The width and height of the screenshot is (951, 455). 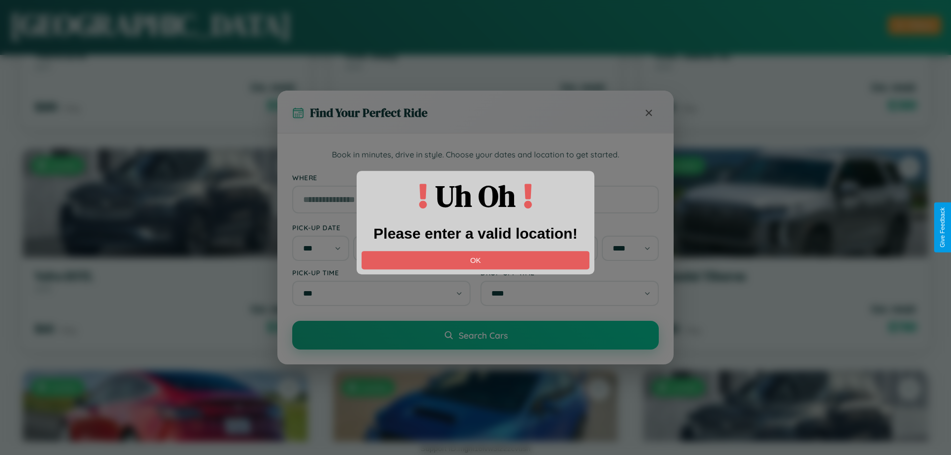 I want to click on label: Pick-up Time, so click(x=382, y=273).